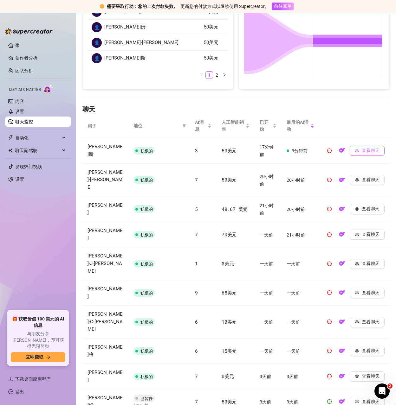 Image resolution: width=396 pixels, height=405 pixels. I want to click on span: 向右箭头, so click(48, 358).